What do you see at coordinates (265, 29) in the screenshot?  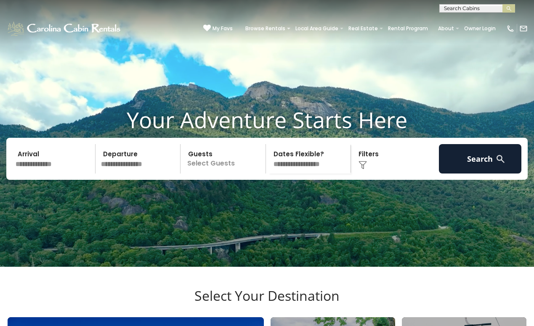 I see `a: Browse Rentals` at bounding box center [265, 29].